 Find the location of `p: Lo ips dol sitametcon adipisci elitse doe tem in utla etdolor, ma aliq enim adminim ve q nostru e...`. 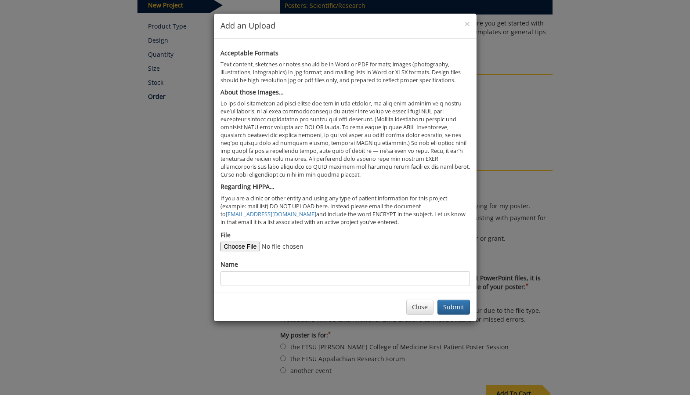

p: Lo ips dol sitametcon adipisci elitse doe tem in utla etdolor, ma aliq enim adminim ve q nostru e... is located at coordinates (345, 139).